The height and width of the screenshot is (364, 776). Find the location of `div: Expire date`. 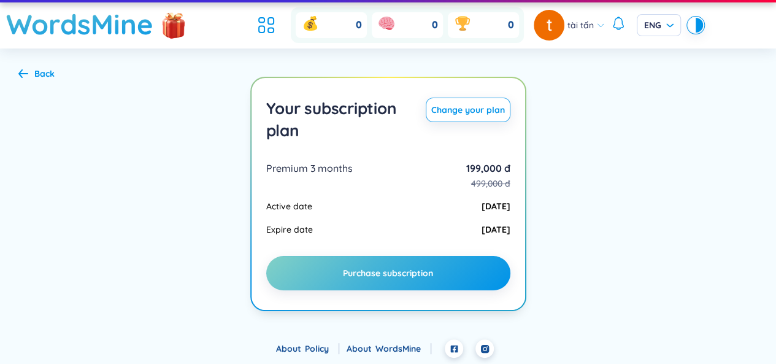

div: Expire date is located at coordinates (289, 229).